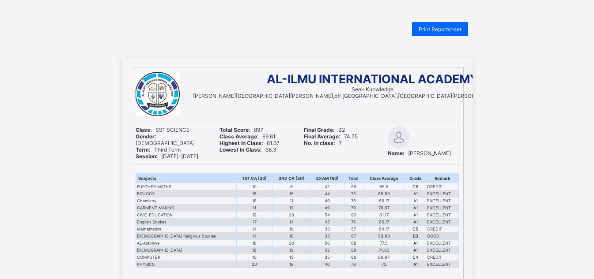 The width and height of the screenshot is (594, 279). I want to click on b: Highest In Class:, so click(241, 143).